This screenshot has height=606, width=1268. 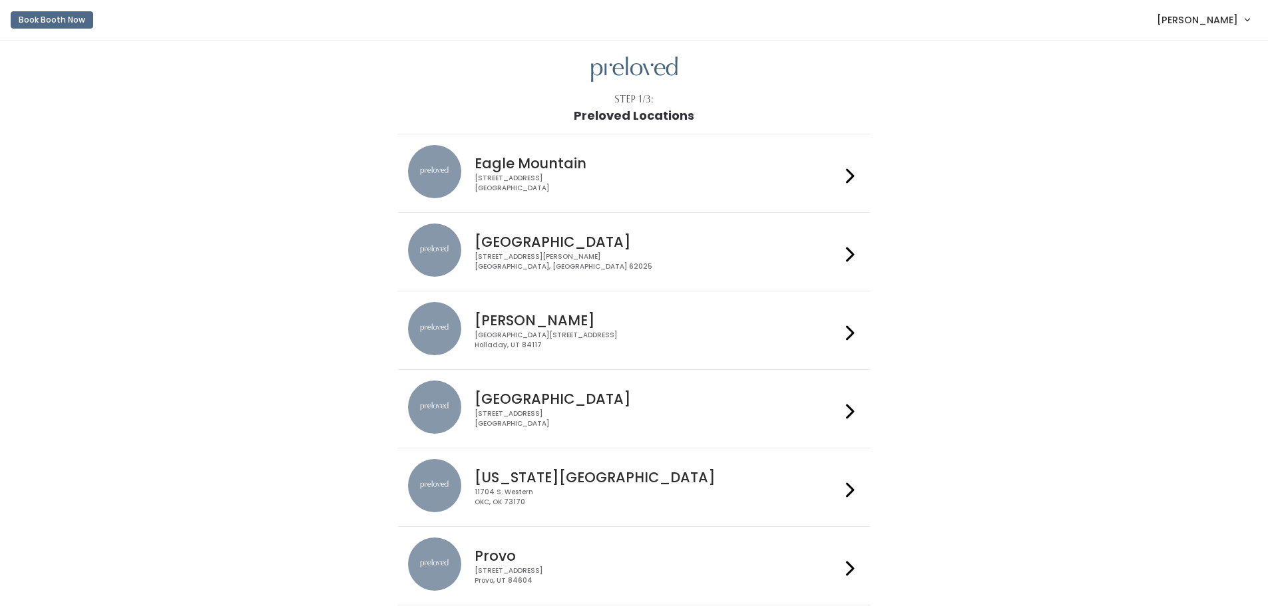 What do you see at coordinates (634, 69) in the screenshot?
I see `img: preloved logo` at bounding box center [634, 69].